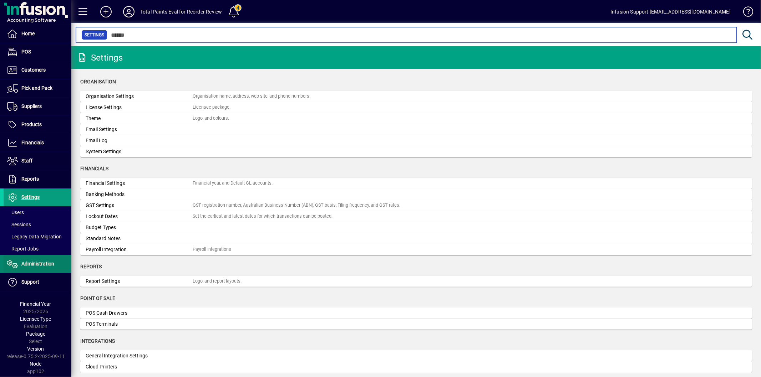  I want to click on a: Administration, so click(37, 264).